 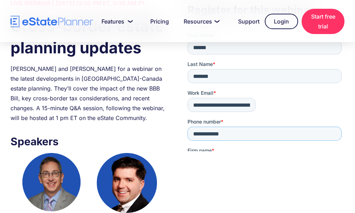 I want to click on a: Resources, so click(x=200, y=21).